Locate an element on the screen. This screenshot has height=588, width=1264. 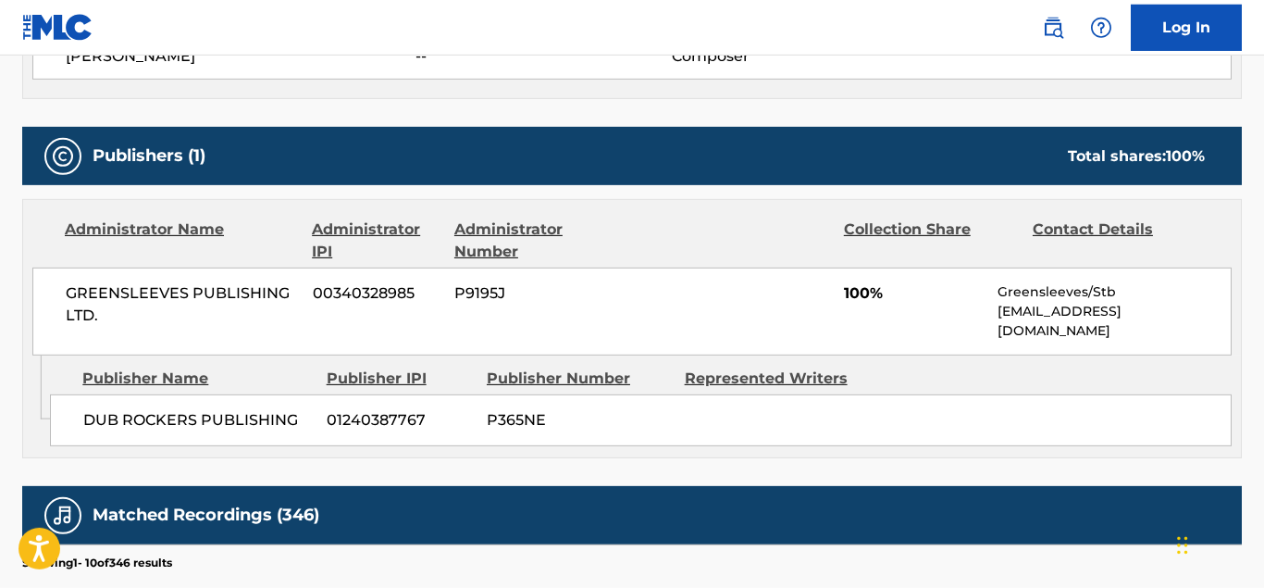
span: DUB ROCKERS PUBLISHING is located at coordinates (198, 420).